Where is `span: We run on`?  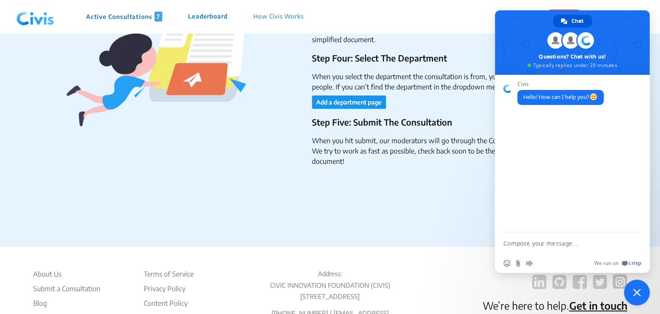 span: We run on is located at coordinates (606, 263).